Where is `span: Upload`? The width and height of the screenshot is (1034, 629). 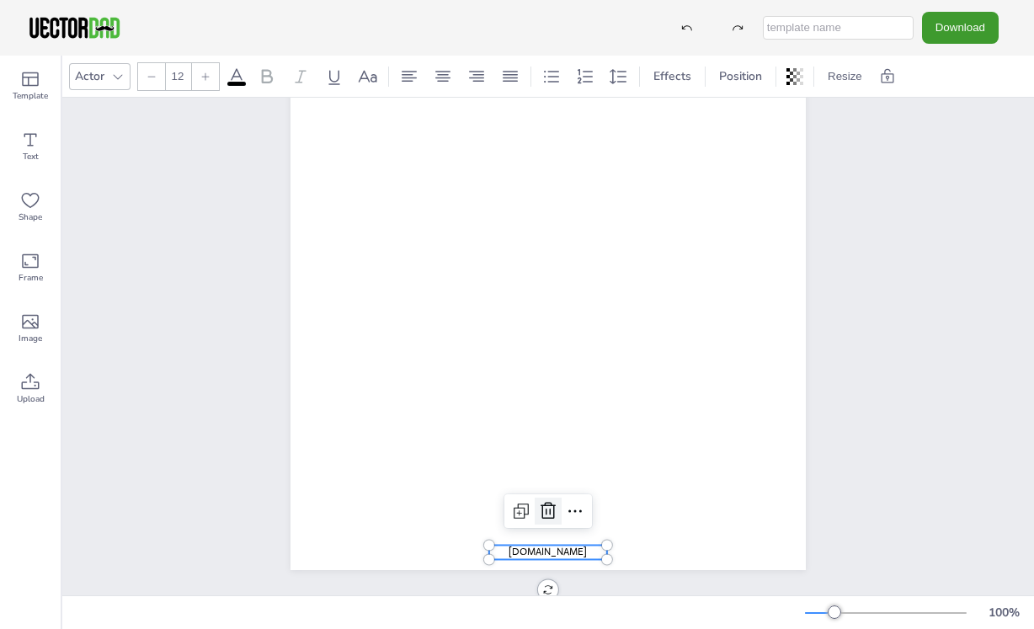
span: Upload is located at coordinates (30, 399).